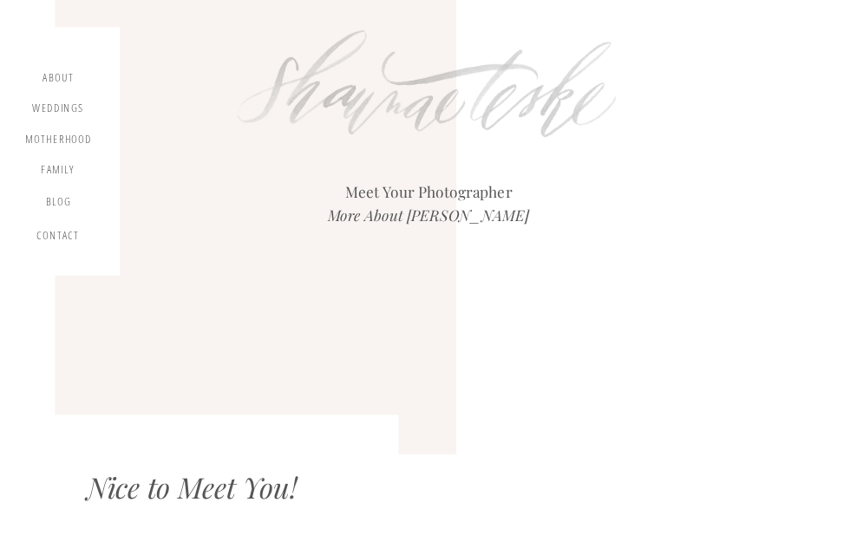 The image size is (857, 535). Describe the element at coordinates (58, 205) in the screenshot. I see `a: blog` at that location.